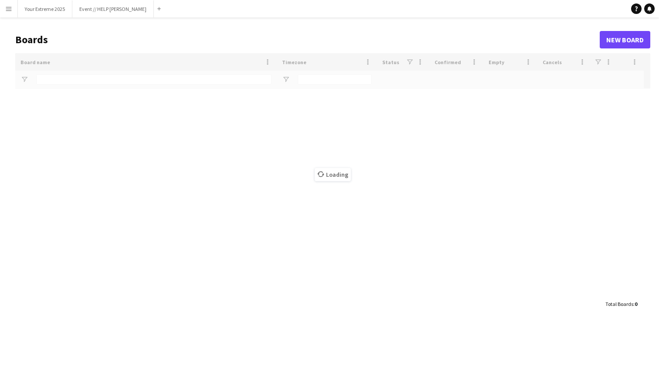 This screenshot has width=659, height=374. Describe the element at coordinates (333, 174) in the screenshot. I see `span: Loading` at that location.